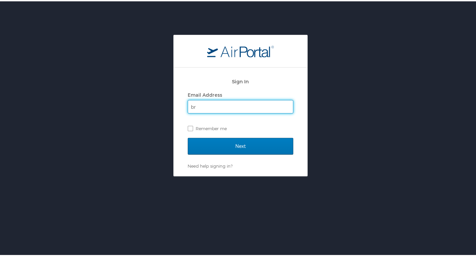  Describe the element at coordinates (241, 50) in the screenshot. I see `img: logo` at that location.